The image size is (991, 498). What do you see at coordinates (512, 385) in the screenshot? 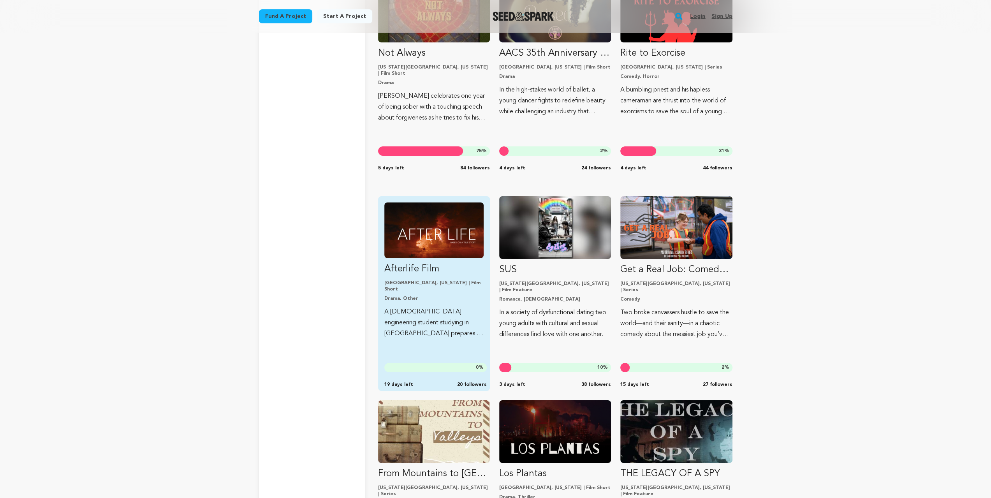
I see `span: 3 days left` at bounding box center [512, 385].